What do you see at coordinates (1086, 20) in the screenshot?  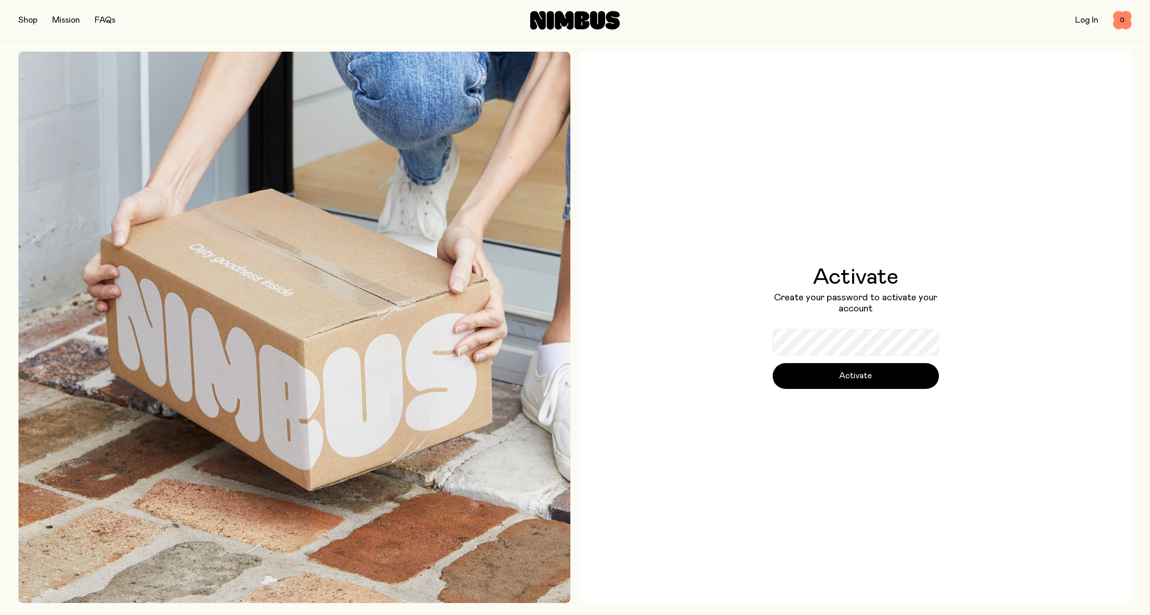 I see `a: Log In` at bounding box center [1086, 20].